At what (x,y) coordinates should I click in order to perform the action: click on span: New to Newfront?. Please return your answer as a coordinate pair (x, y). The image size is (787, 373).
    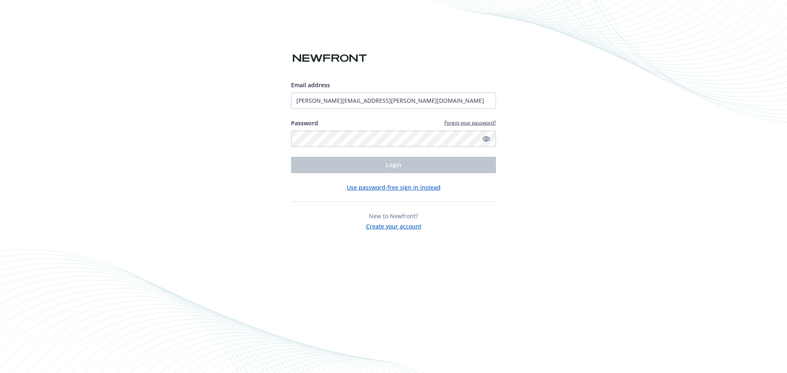
    Looking at the image, I should click on (393, 216).